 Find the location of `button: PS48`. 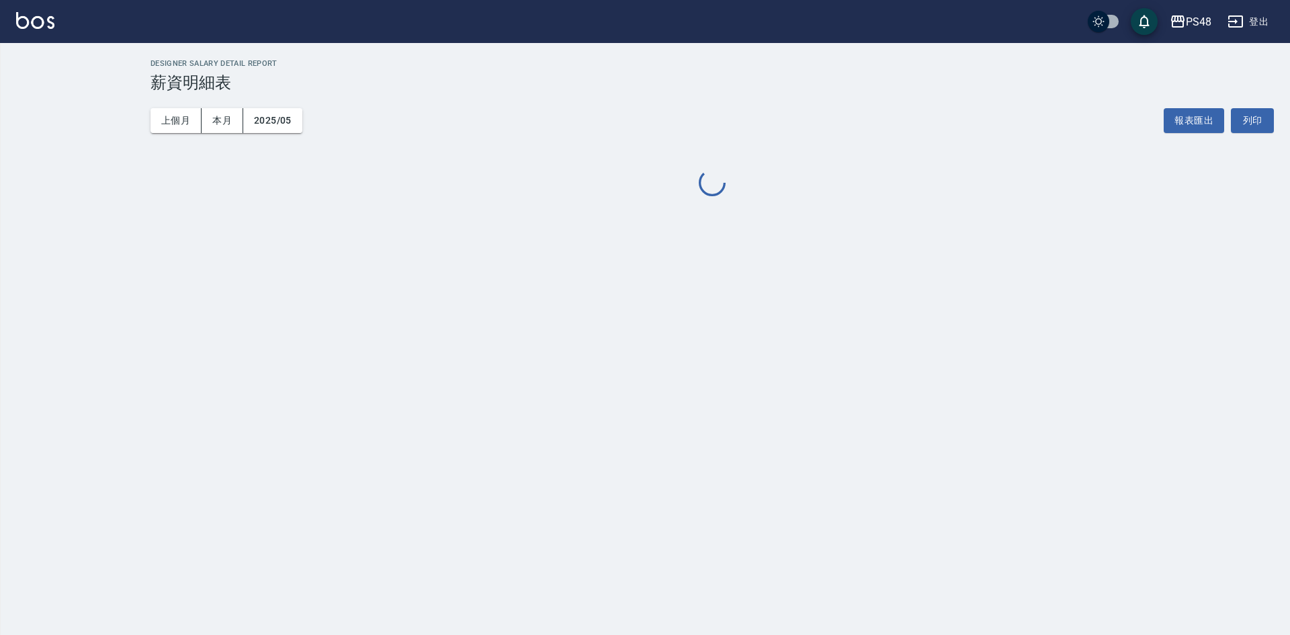

button: PS48 is located at coordinates (1190, 21).